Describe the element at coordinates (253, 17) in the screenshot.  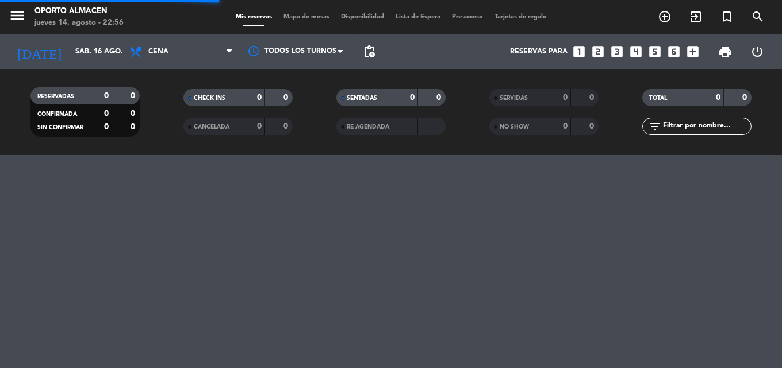
I see `span: Mis reservas` at that location.